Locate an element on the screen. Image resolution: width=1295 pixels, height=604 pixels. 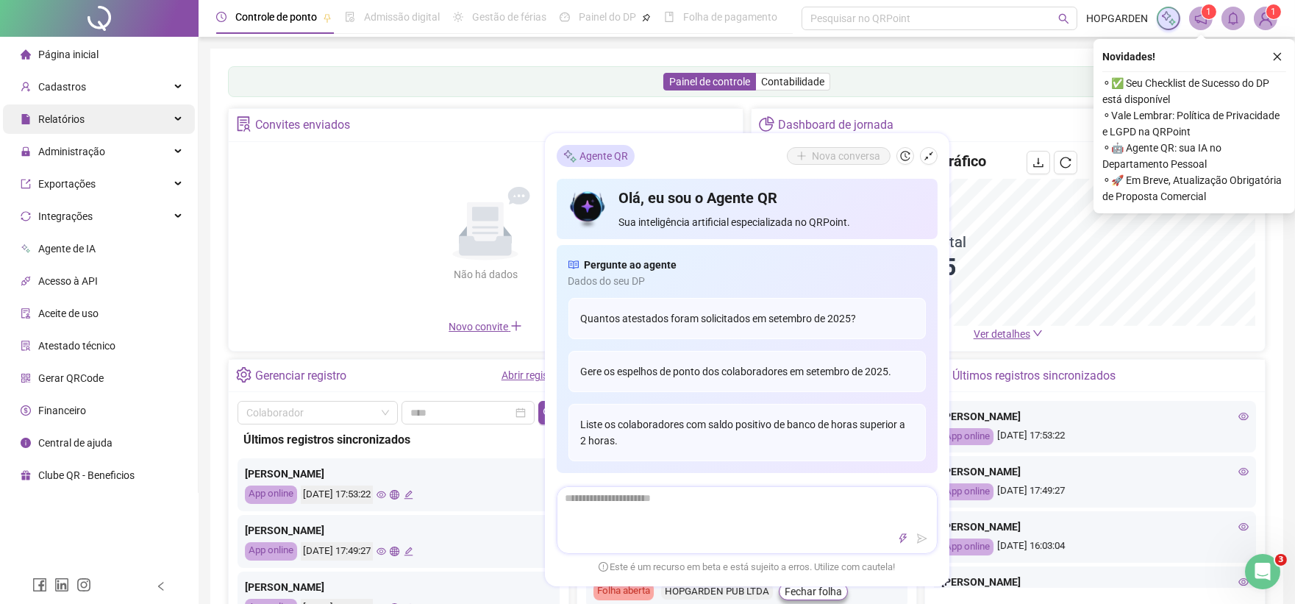
button: send is located at coordinates (922, 538).